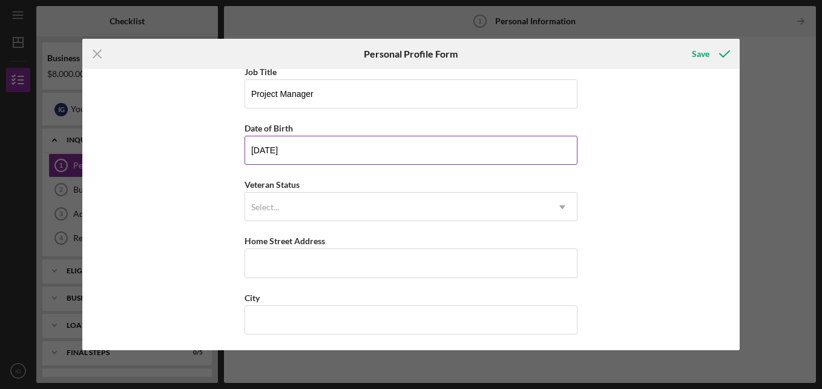 This screenshot has height=389, width=822. I want to click on label: Job Title, so click(260, 71).